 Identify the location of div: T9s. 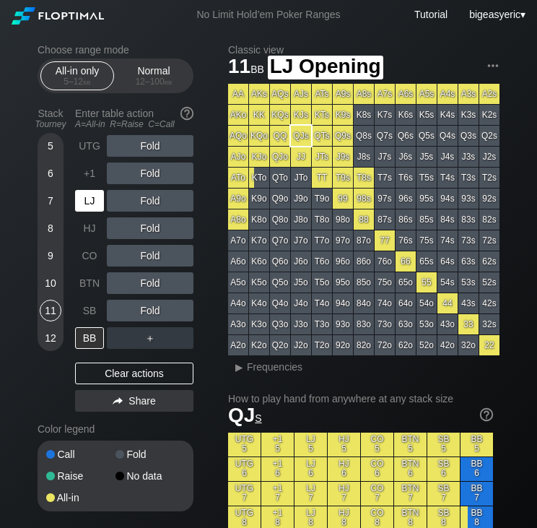
(343, 178).